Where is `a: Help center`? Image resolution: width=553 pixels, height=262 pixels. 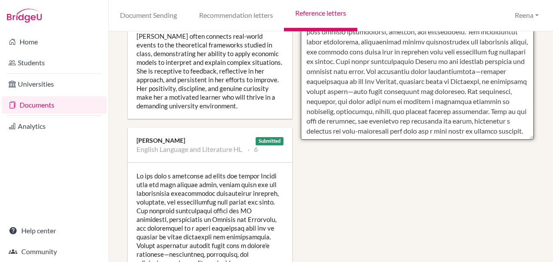 a: Help center is located at coordinates (54, 230).